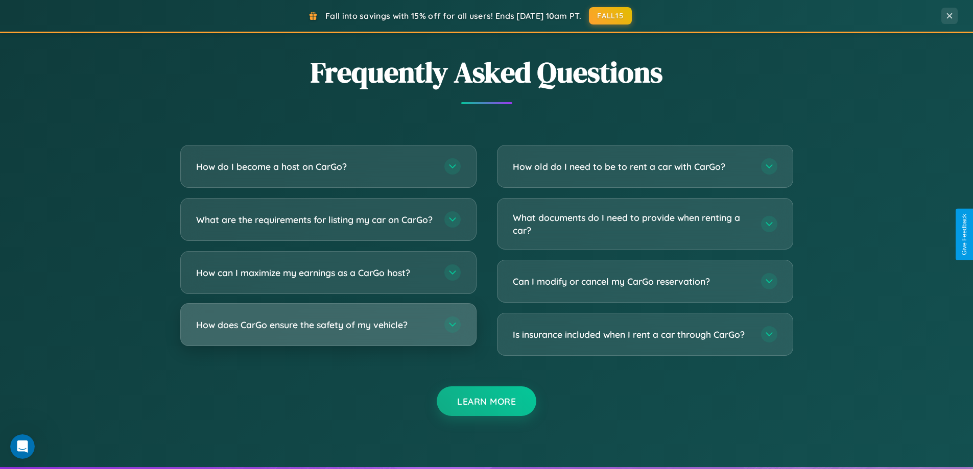 The height and width of the screenshot is (469, 973). What do you see at coordinates (315, 325) in the screenshot?
I see `h3: How does CarGo ensure the safety of my vehicle?` at bounding box center [315, 325].